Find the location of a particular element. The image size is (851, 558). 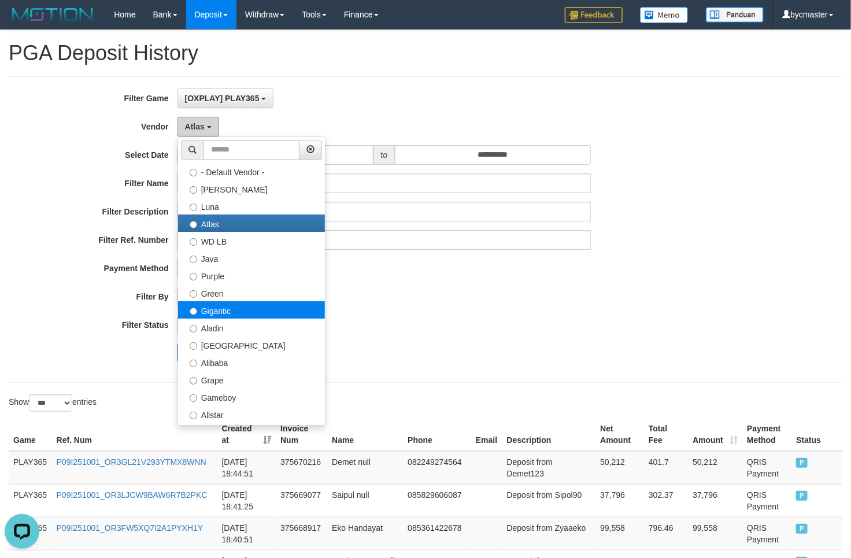

a: P09I251001_OR3GL21V293YTMX8WNN is located at coordinates (131, 462).